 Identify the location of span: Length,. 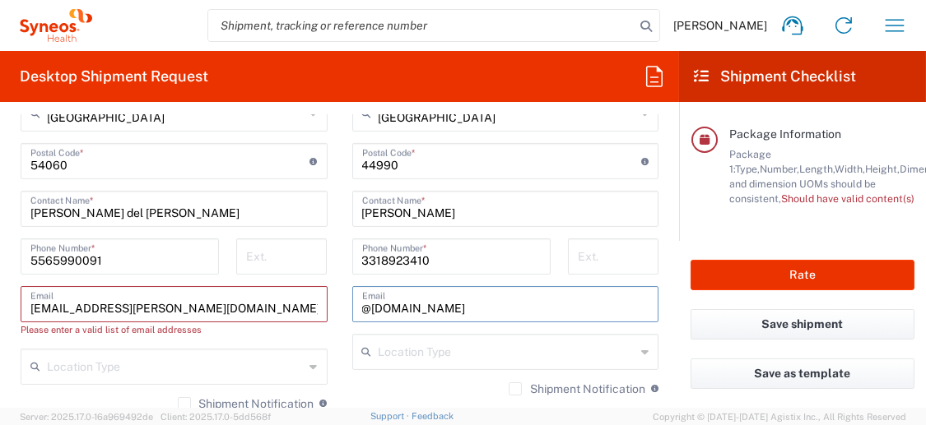
(816, 169).